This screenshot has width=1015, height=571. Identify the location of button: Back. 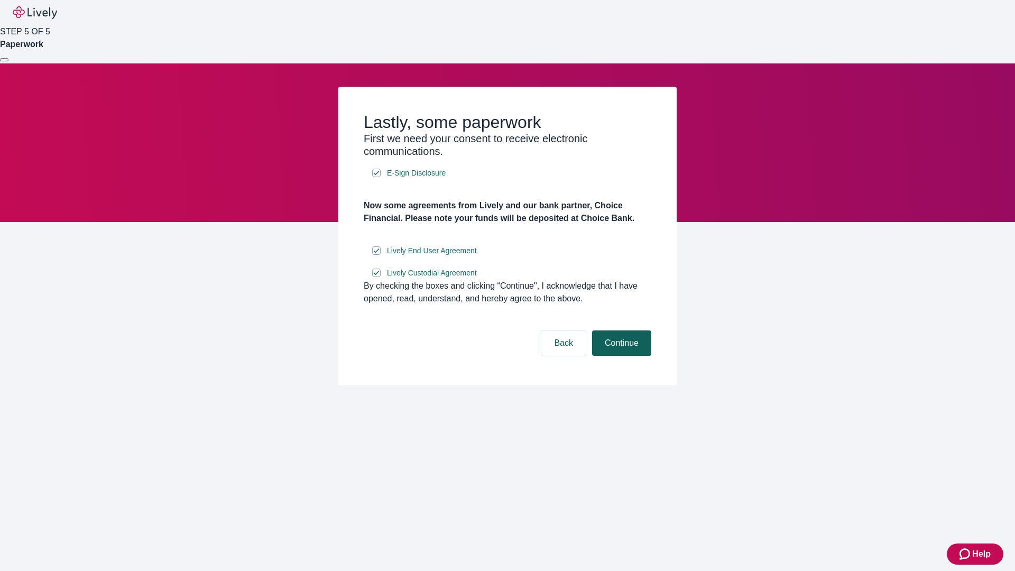
(564, 343).